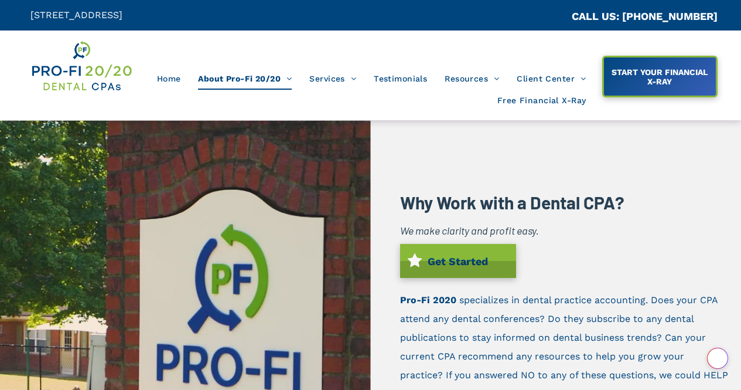 The image size is (741, 390). Describe the element at coordinates (169, 78) in the screenshot. I see `a: Home` at that location.